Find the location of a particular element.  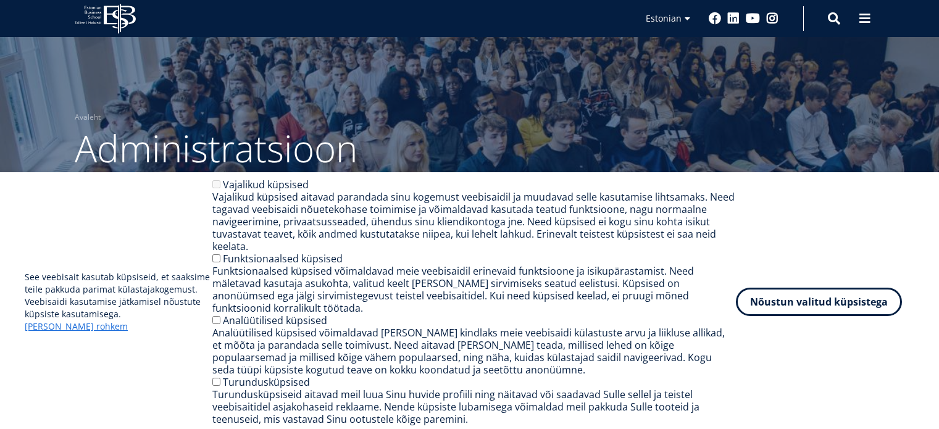

label: Funktsionaalsed küpsised is located at coordinates (283, 259).